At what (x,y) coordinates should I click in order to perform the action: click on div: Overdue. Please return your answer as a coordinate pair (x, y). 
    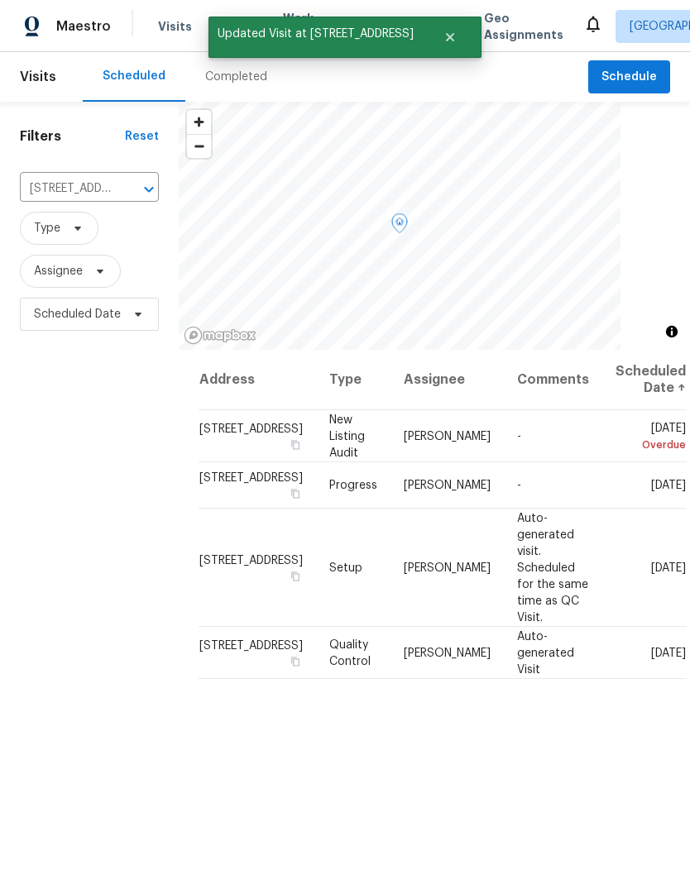
    Looking at the image, I should click on (650, 444).